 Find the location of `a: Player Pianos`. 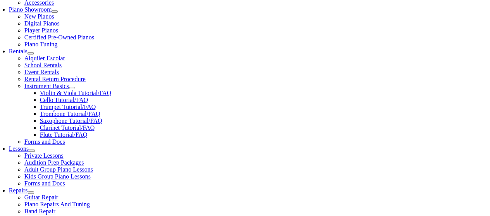

a: Player Pianos is located at coordinates (41, 30).